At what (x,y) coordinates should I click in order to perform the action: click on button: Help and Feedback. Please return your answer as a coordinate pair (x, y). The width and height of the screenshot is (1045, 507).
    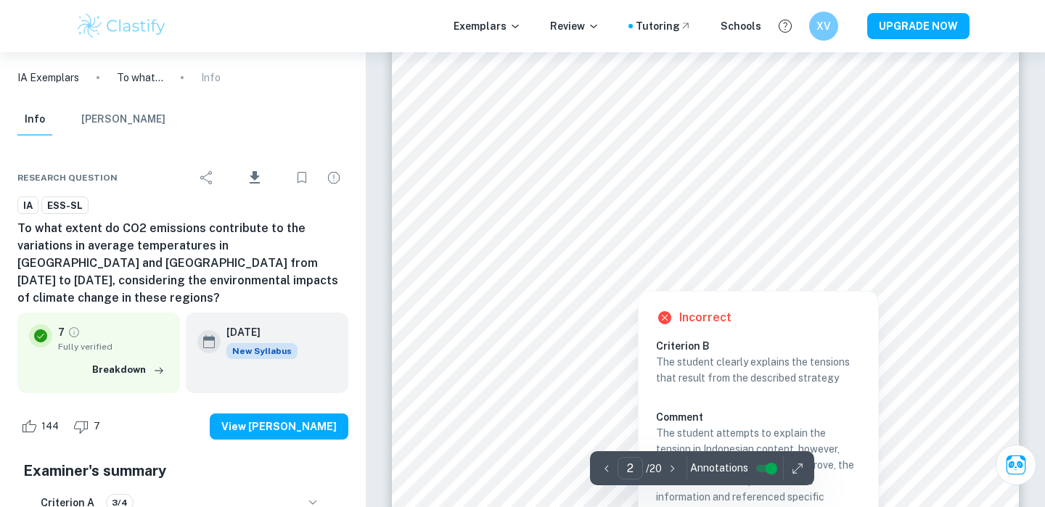
    Looking at the image, I should click on (785, 26).